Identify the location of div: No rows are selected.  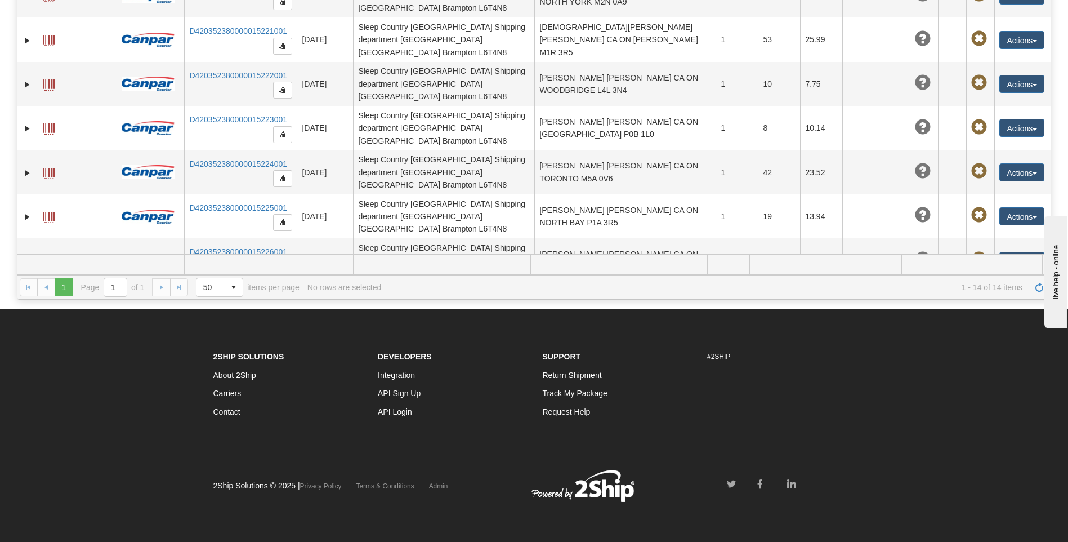
(345, 287).